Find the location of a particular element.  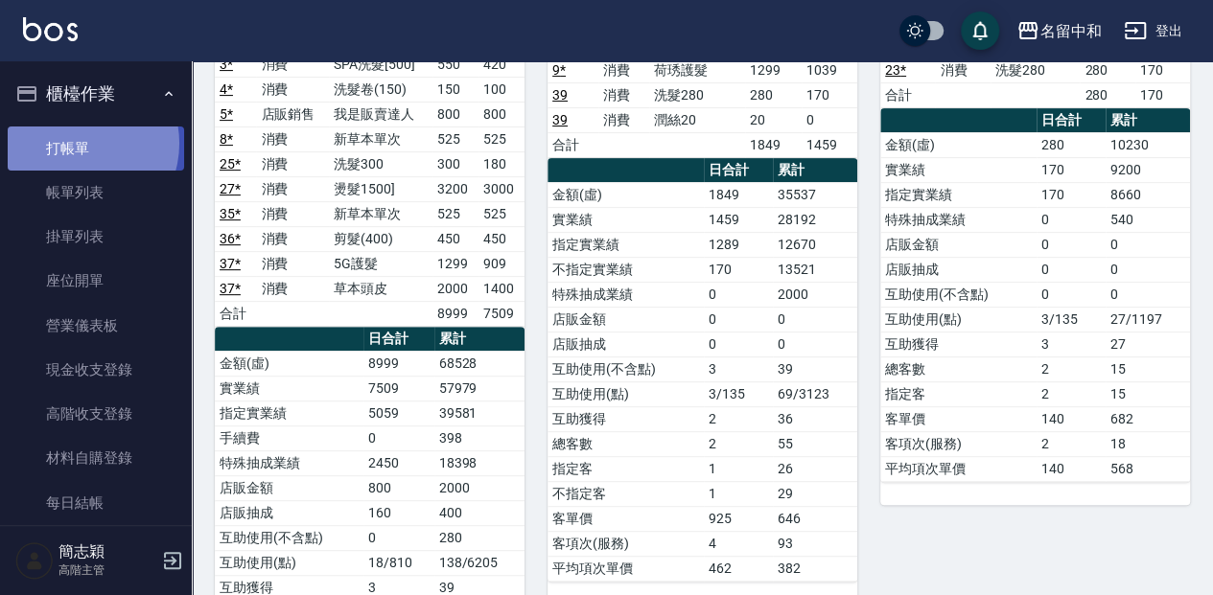

td: 540 is located at coordinates (1147, 220).